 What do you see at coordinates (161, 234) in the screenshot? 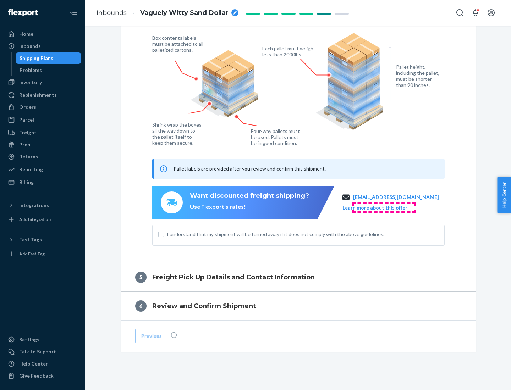
I see `input: I understand that my shipment will be turned away if it does not comply with the above guidelines.` at bounding box center [161, 234].